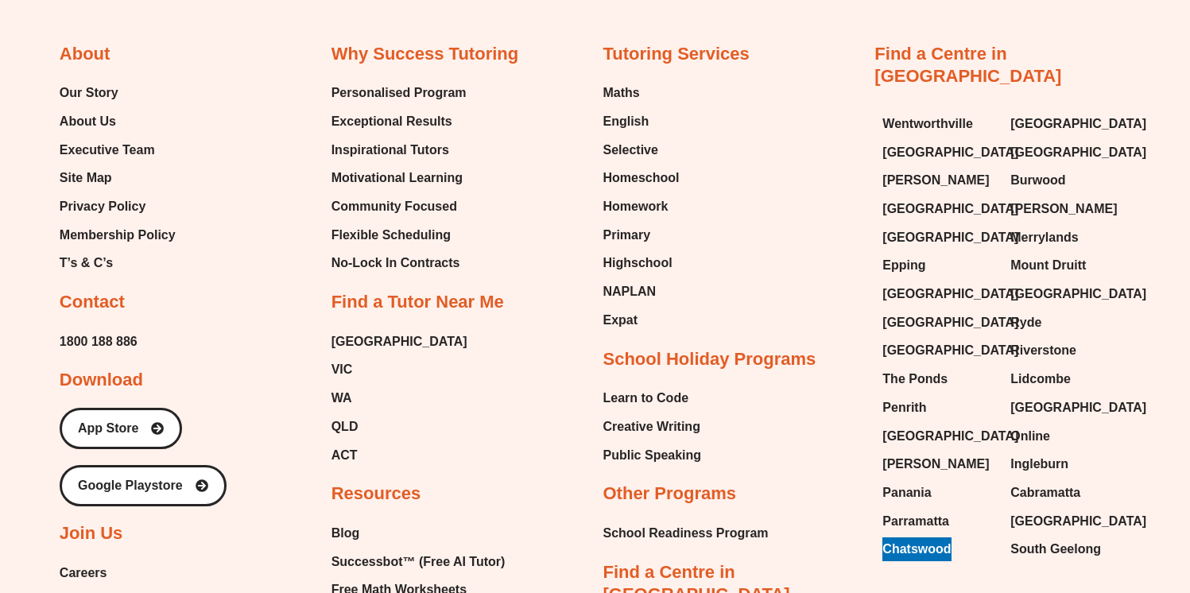  Describe the element at coordinates (99, 342) in the screenshot. I see `span: 1800 188 886` at that location.